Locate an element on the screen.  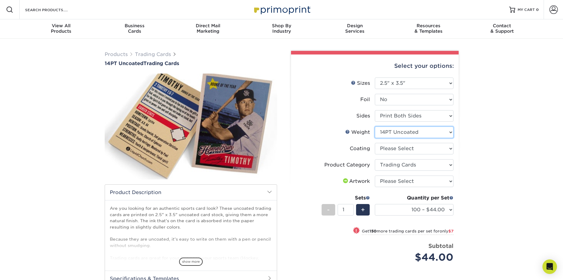
a: DesignServices is located at coordinates (355, 29).